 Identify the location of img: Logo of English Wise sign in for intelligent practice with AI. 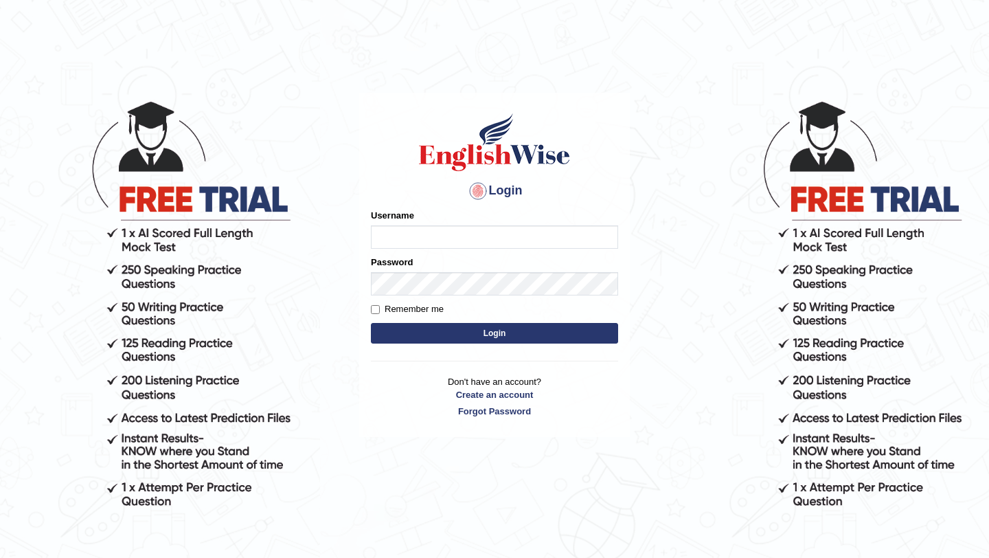
(495, 142).